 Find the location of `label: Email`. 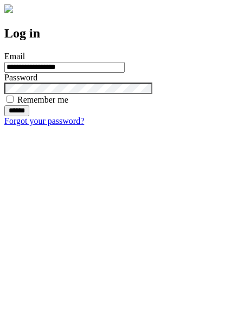

label: Email is located at coordinates (15, 56).